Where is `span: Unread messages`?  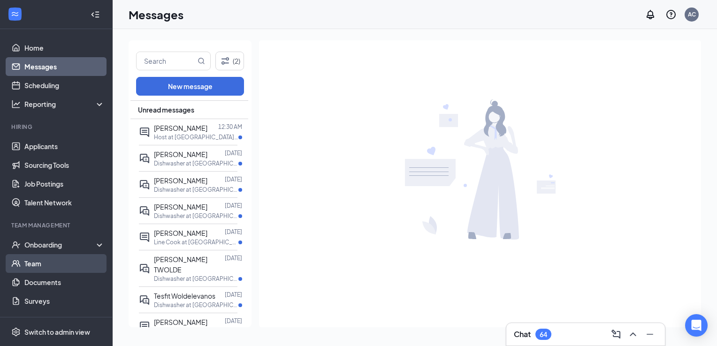 span: Unread messages is located at coordinates (166, 110).